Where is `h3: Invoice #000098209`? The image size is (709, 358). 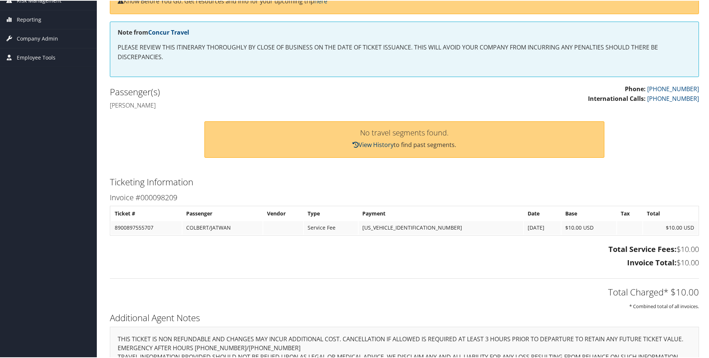
h3: Invoice #000098209 is located at coordinates (404, 197).